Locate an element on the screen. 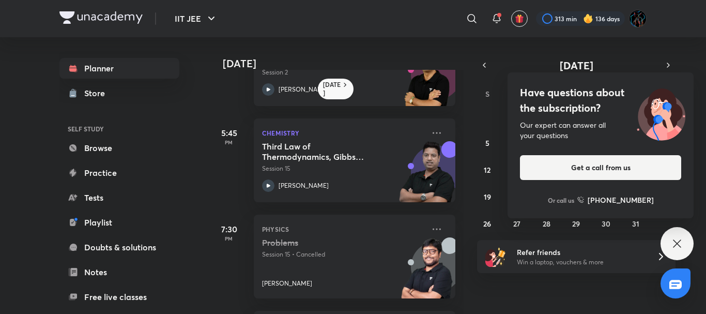  button: October 5, 2025 is located at coordinates (488, 143).